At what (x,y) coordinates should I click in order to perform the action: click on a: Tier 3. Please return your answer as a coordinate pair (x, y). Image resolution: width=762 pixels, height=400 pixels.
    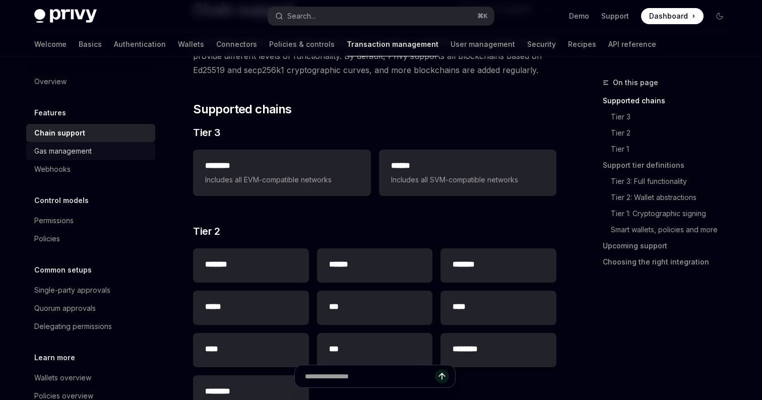
    Looking at the image, I should click on (669, 117).